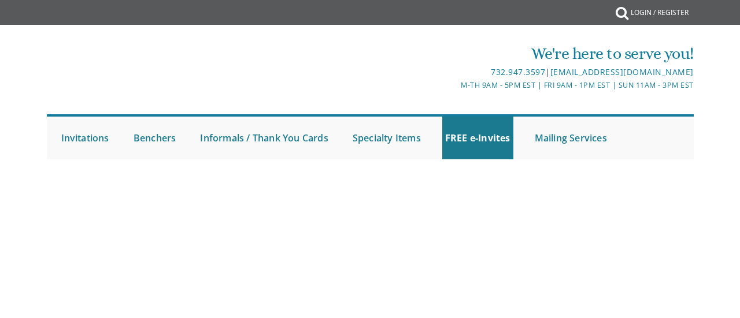 The width and height of the screenshot is (740, 318). What do you see at coordinates (570, 138) in the screenshot?
I see `a: Mailing Services` at bounding box center [570, 138].